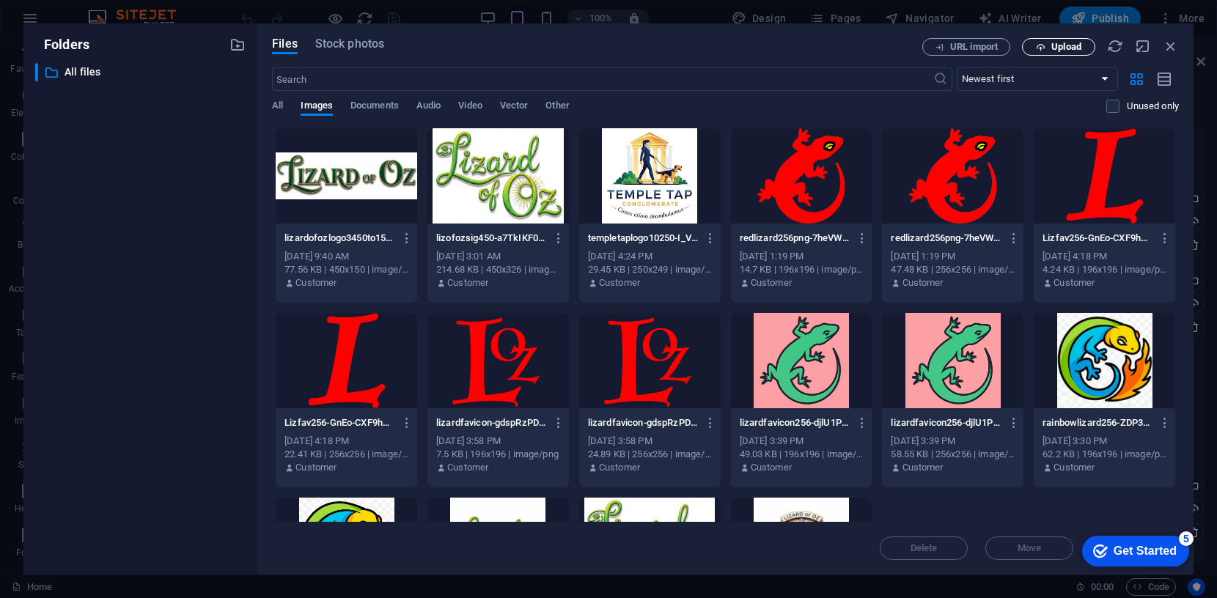  What do you see at coordinates (1143, 46) in the screenshot?
I see `i: Minimize` at bounding box center [1143, 46].